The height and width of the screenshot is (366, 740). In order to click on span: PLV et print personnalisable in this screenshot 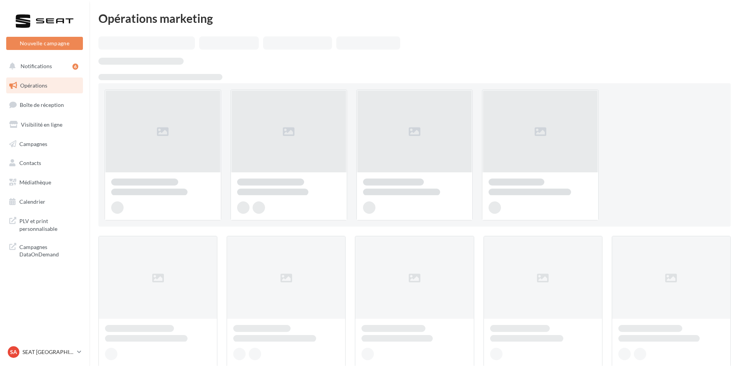, I will do `click(50, 224)`.